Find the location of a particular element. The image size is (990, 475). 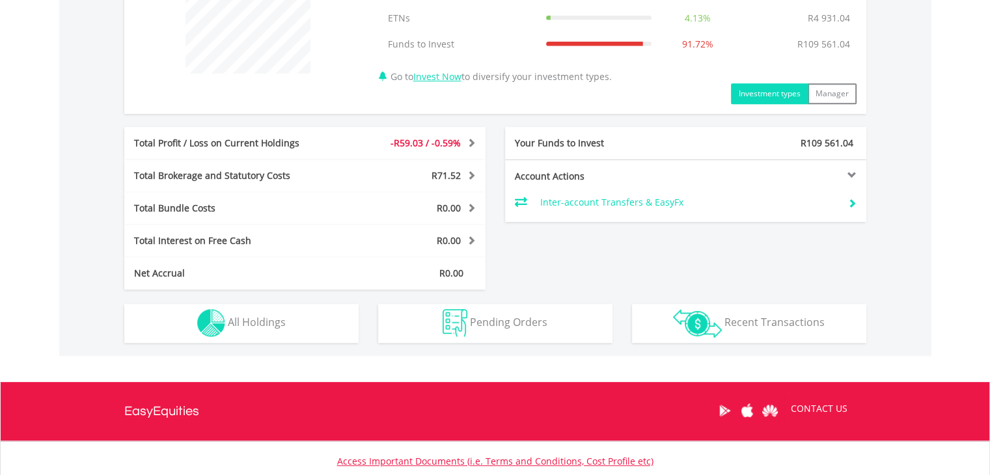

td: 91.72% is located at coordinates (698, 44).